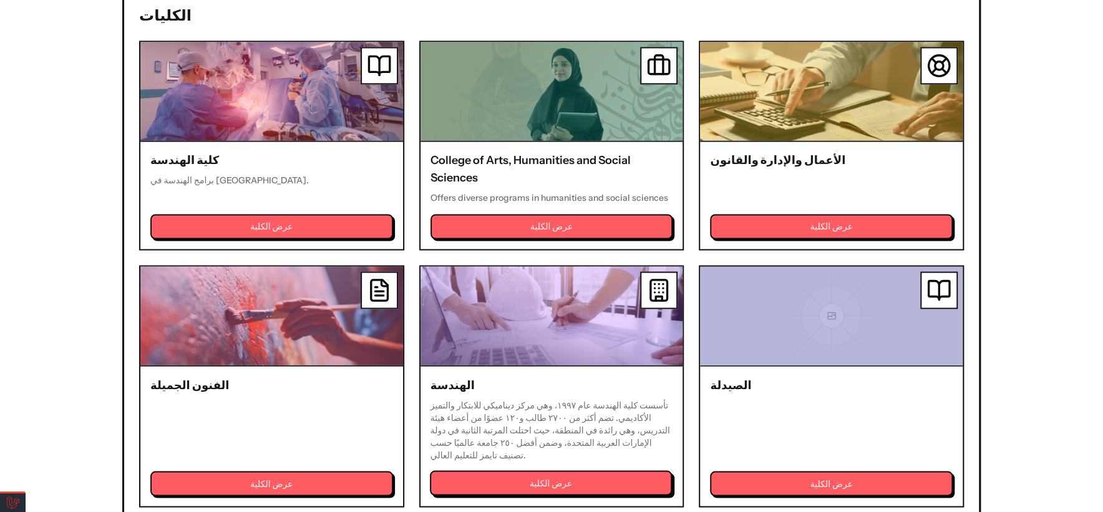 The image size is (1103, 512). Describe the element at coordinates (271, 160) in the screenshot. I see `h3: كلية الهندسة` at that location.